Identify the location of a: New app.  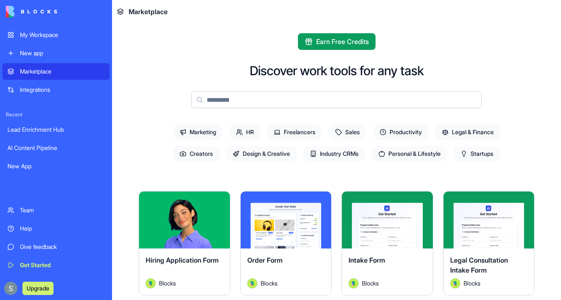
(56, 53).